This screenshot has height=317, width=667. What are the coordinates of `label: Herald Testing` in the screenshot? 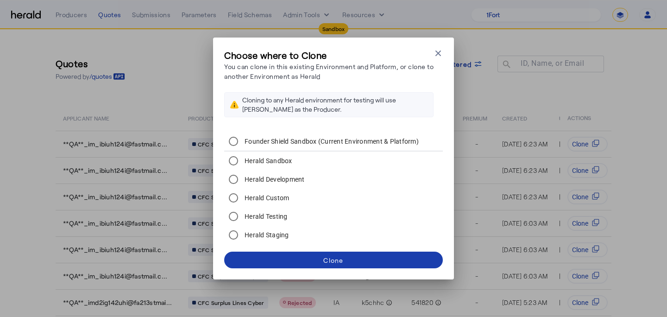 It's located at (265, 216).